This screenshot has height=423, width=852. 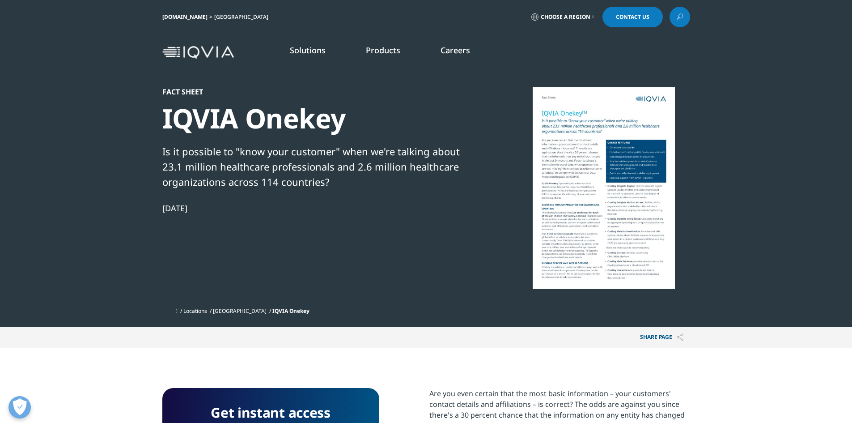 I want to click on a: Contact Us, so click(x=633, y=17).